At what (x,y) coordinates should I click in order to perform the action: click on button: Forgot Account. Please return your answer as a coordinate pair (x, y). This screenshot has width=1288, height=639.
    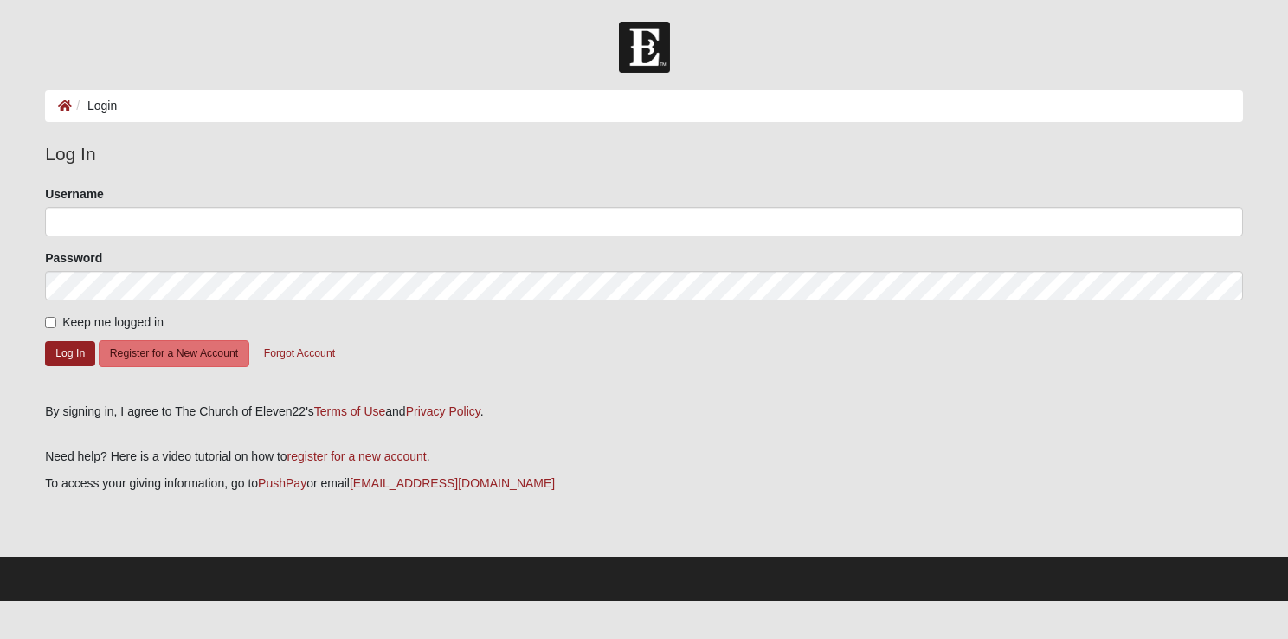
    Looking at the image, I should click on (300, 353).